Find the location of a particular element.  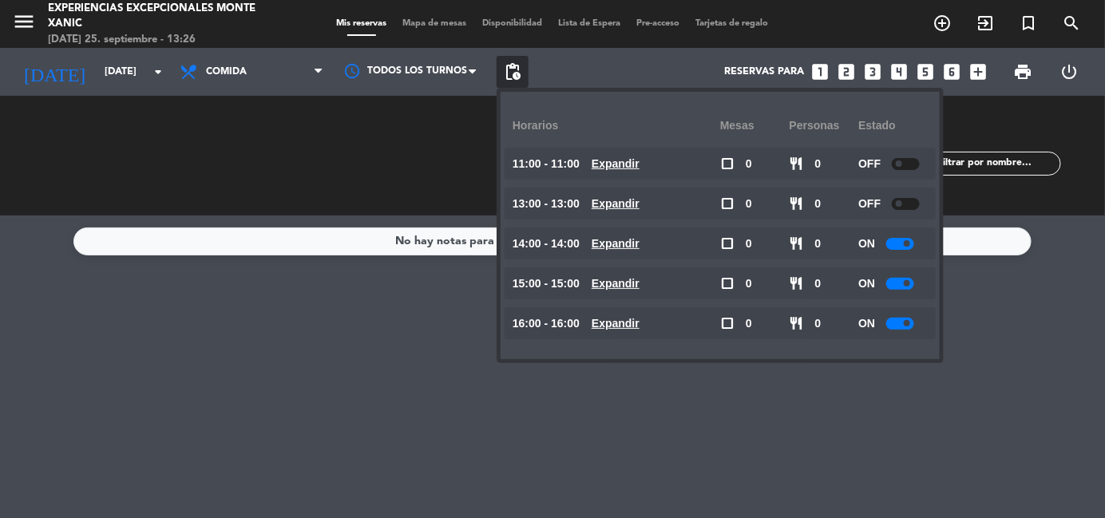

span: 16:00 - 16:00 is located at coordinates (546, 323).